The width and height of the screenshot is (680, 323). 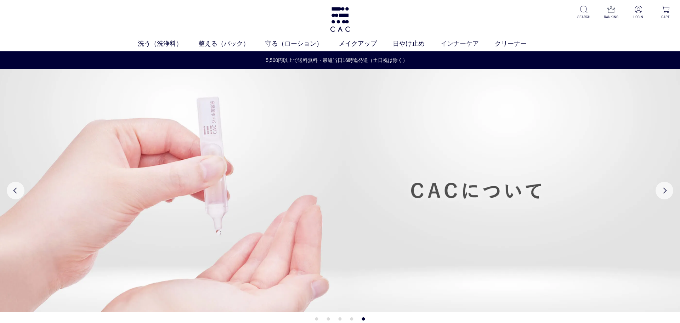 I want to click on button: 3 of 5, so click(x=340, y=319).